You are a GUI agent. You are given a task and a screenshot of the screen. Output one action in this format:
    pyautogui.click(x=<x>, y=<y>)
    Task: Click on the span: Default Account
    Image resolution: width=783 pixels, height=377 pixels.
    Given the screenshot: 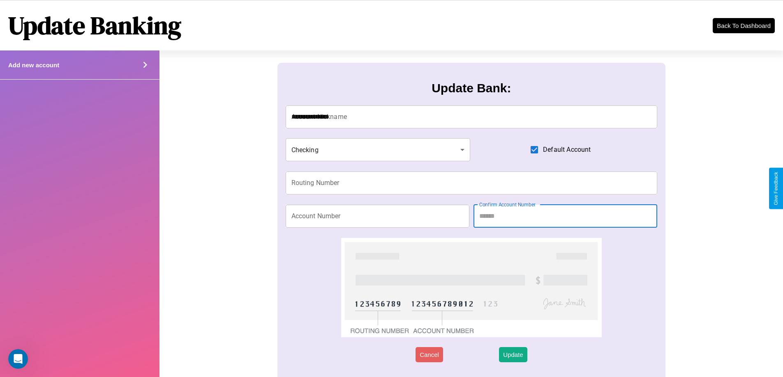 What is the action you would take?
    pyautogui.click(x=566, y=150)
    